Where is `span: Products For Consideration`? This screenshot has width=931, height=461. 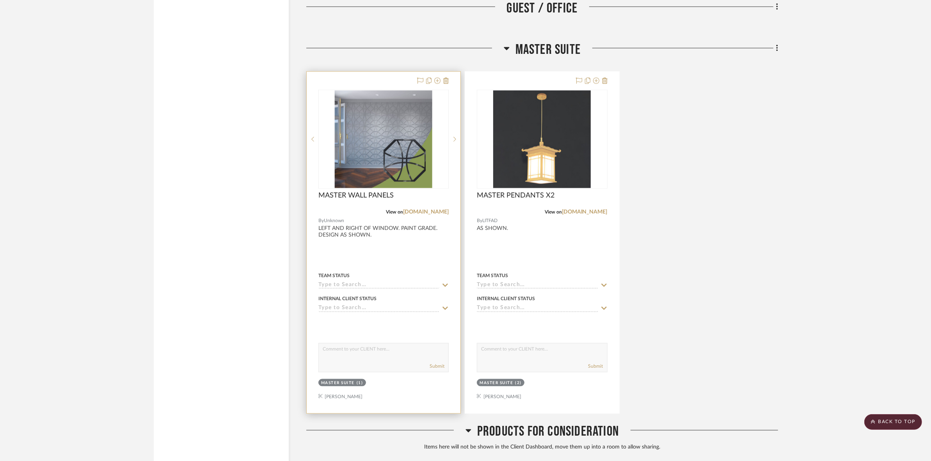
span: Products For Consideration is located at coordinates (548, 432).